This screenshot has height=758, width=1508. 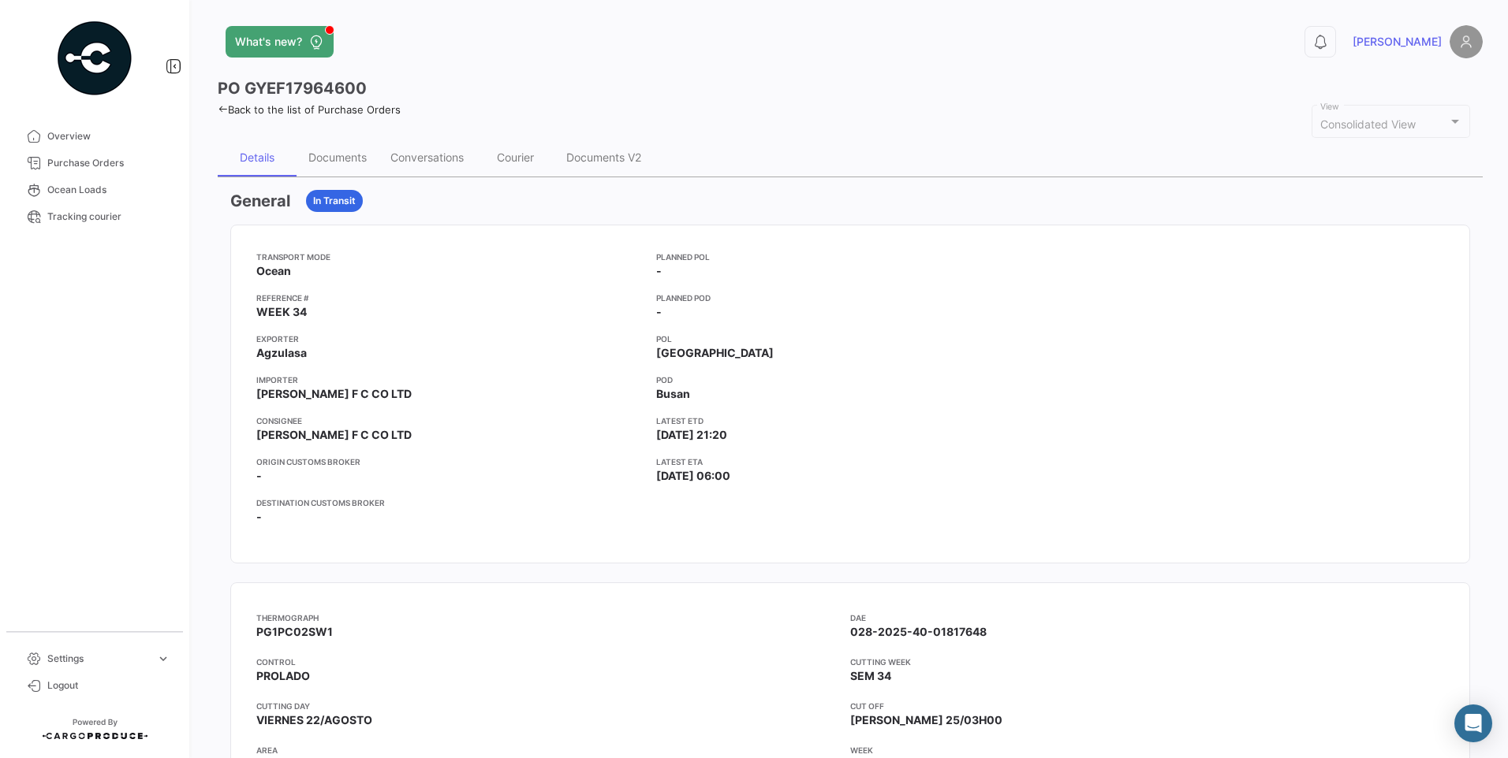 I want to click on app-card-info-title: Latest ETD, so click(x=849, y=421).